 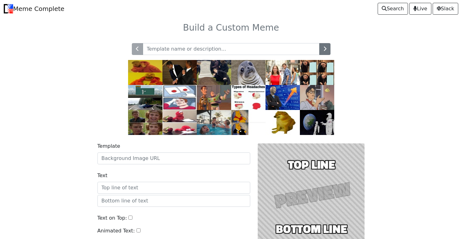 I want to click on img: elmo.jpg, so click(x=179, y=122).